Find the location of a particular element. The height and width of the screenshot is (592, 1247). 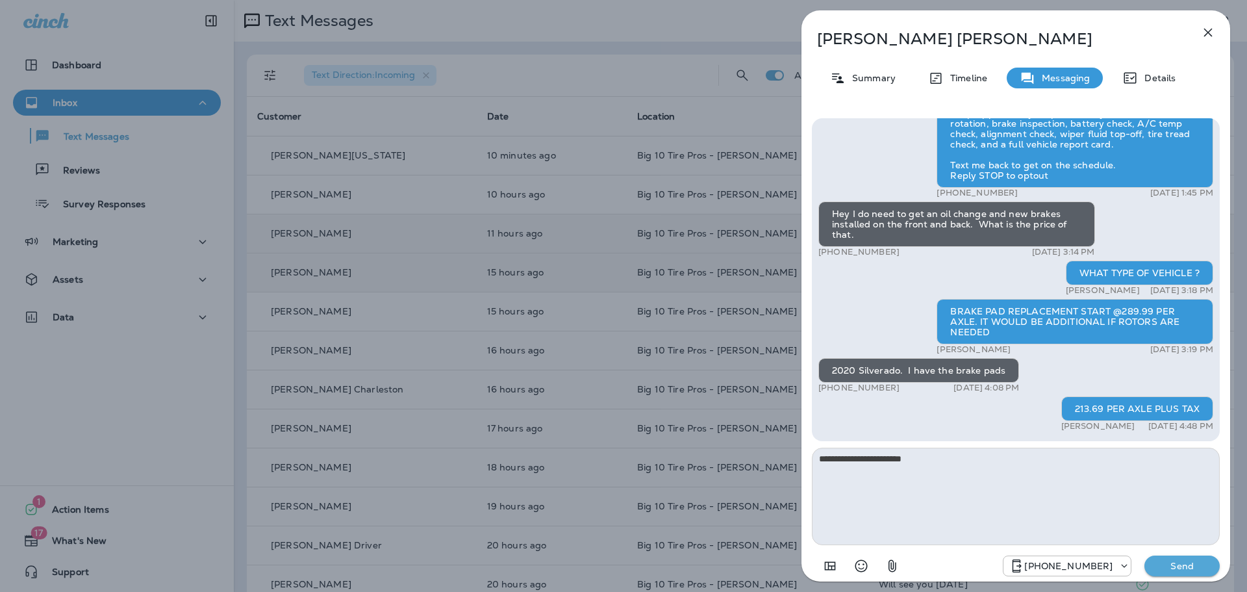

p: Send is located at coordinates (1182, 566).